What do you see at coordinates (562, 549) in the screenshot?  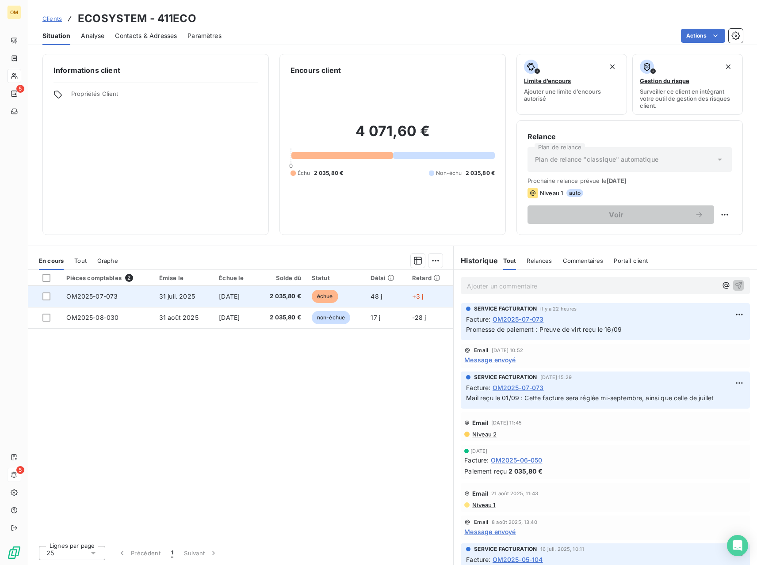 I see `span: 16 juil. 2025, 10:11` at bounding box center [562, 549].